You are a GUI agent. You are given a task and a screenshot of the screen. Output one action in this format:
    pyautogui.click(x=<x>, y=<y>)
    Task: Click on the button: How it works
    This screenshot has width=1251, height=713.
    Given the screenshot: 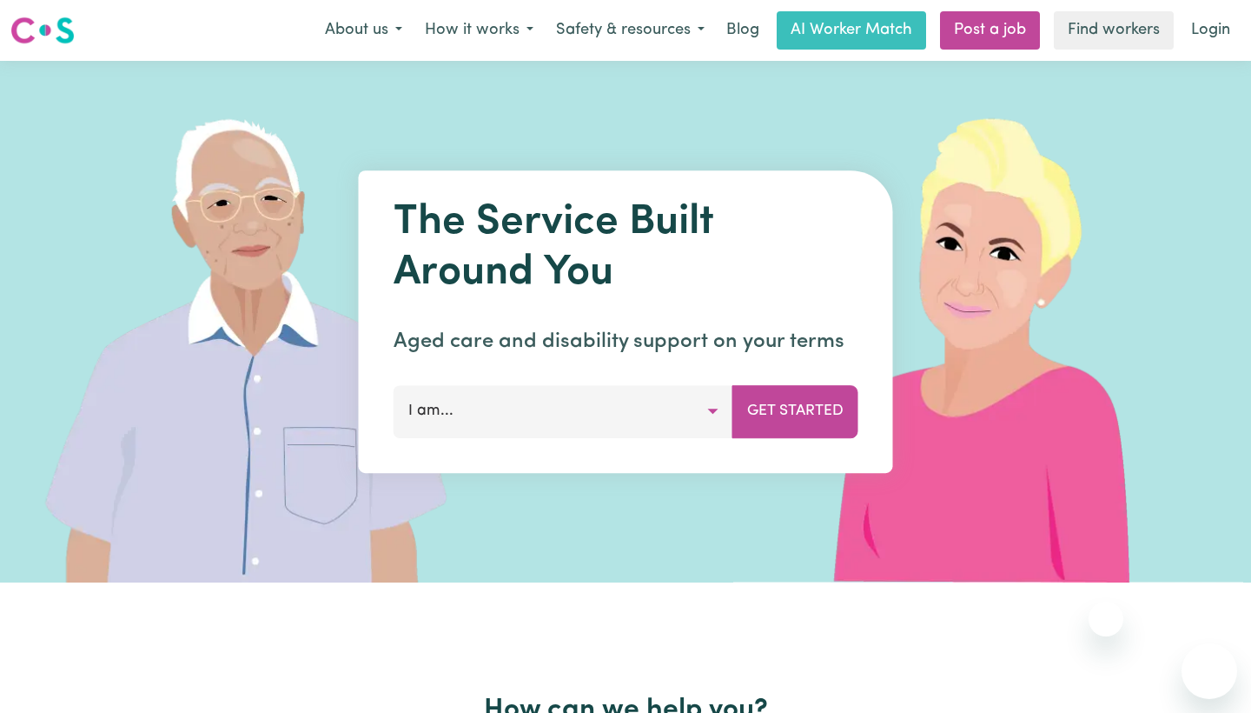 What is the action you would take?
    pyautogui.click(x=479, y=30)
    